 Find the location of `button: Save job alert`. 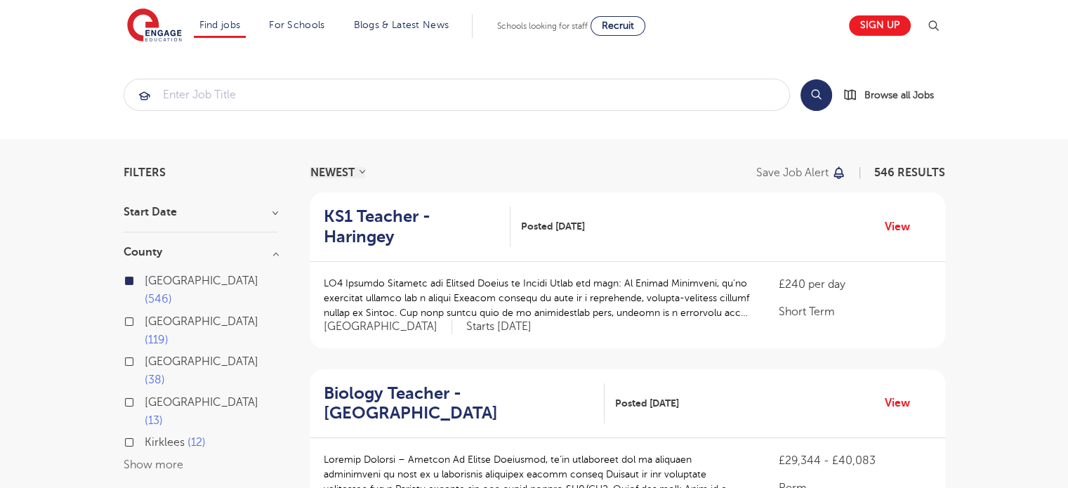

button: Save job alert is located at coordinates (801, 173).